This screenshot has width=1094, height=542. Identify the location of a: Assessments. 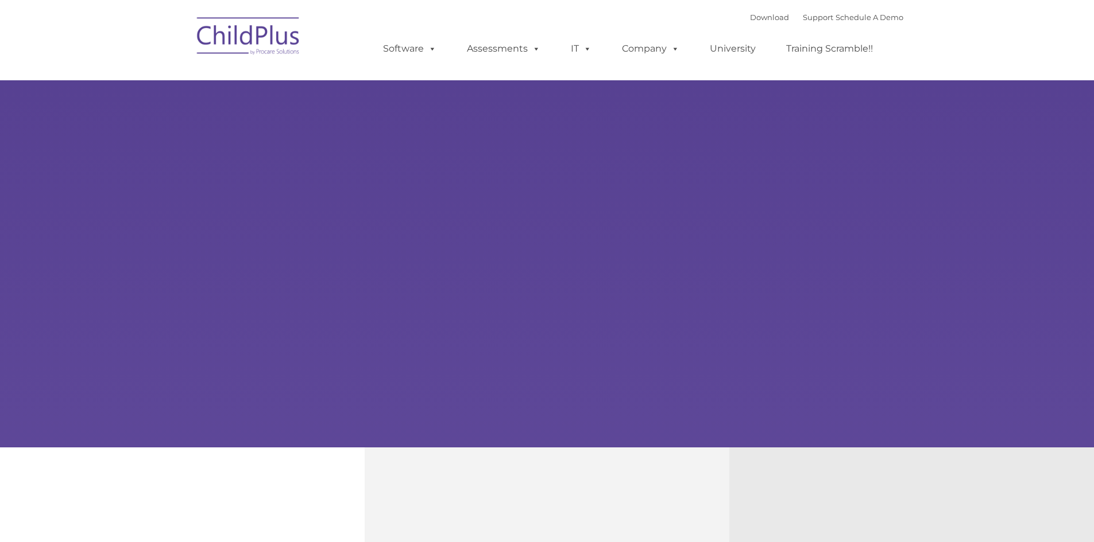
(503, 49).